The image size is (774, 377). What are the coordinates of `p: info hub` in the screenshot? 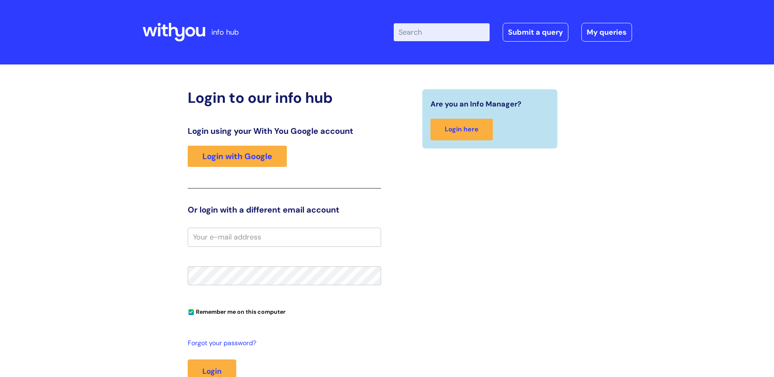 It's located at (225, 32).